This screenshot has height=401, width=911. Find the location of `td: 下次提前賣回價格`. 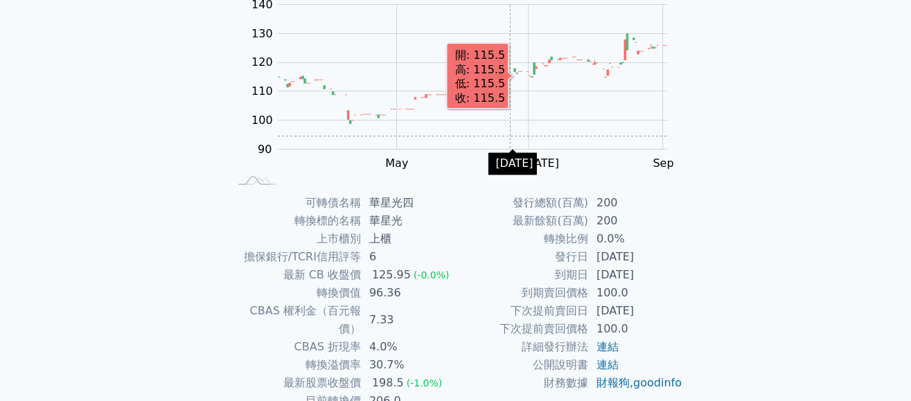

td: 下次提前賣回價格 is located at coordinates (522, 329).